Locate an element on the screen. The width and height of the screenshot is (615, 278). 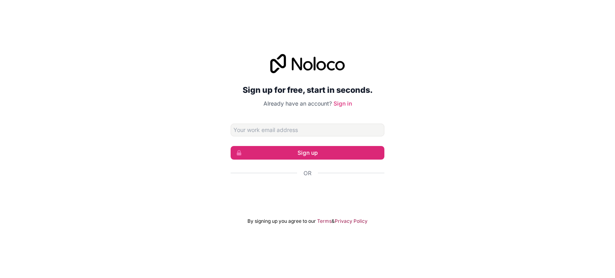
button: Sign up is located at coordinates (308, 153).